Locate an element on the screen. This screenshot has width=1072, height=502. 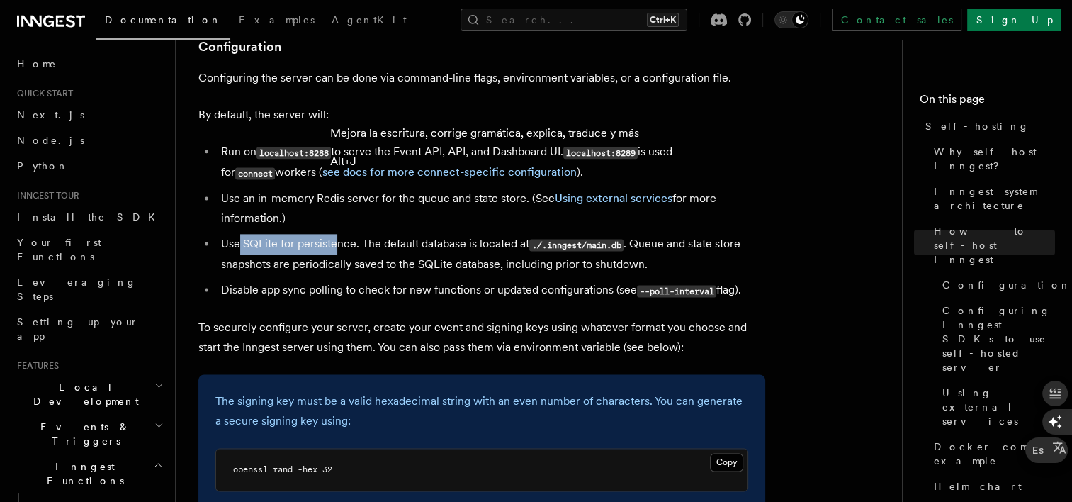
li: Run on to serve the Event API, API, and Dashboard UI. is used for workers ( ). is located at coordinates (491, 162).